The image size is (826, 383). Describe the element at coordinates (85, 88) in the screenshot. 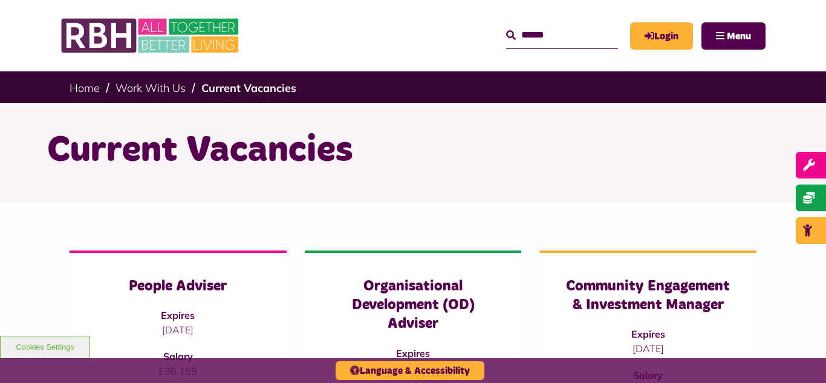

I see `a: Home` at that location.